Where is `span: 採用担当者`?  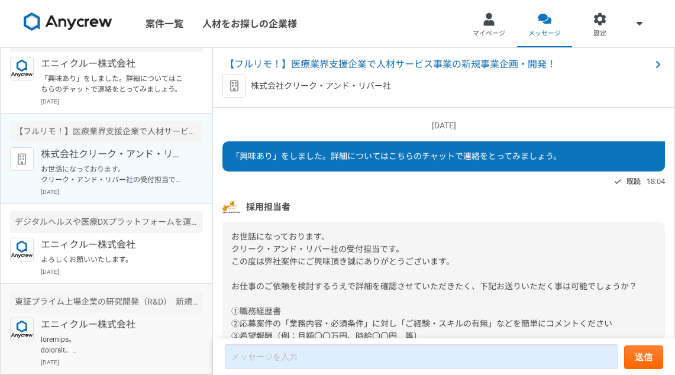 span: 採用担当者 is located at coordinates (268, 207).